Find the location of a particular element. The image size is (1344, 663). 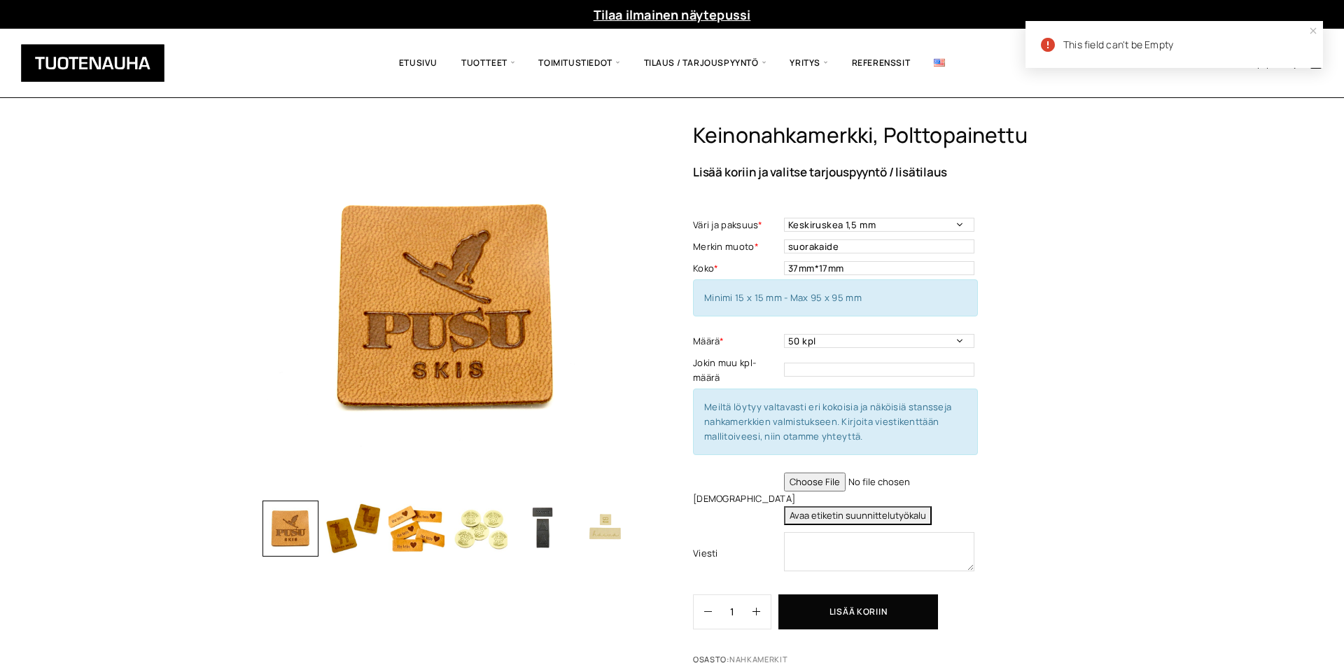

label: Merkin muoto is located at coordinates (736, 246).